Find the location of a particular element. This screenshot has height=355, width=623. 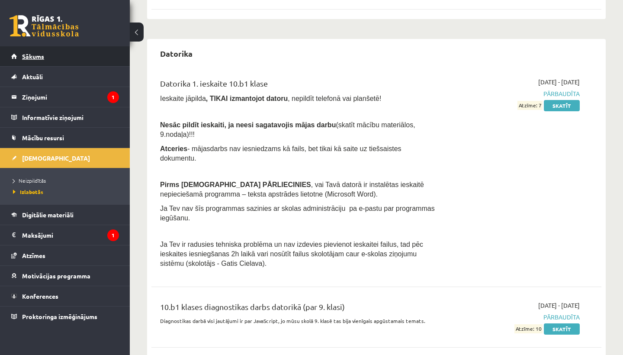

span: , vai Tavā datorā ir instalētas ieskaitē nepieciešamā programma – teksta apstrādes lietotne (Micr... is located at coordinates (292, 189).